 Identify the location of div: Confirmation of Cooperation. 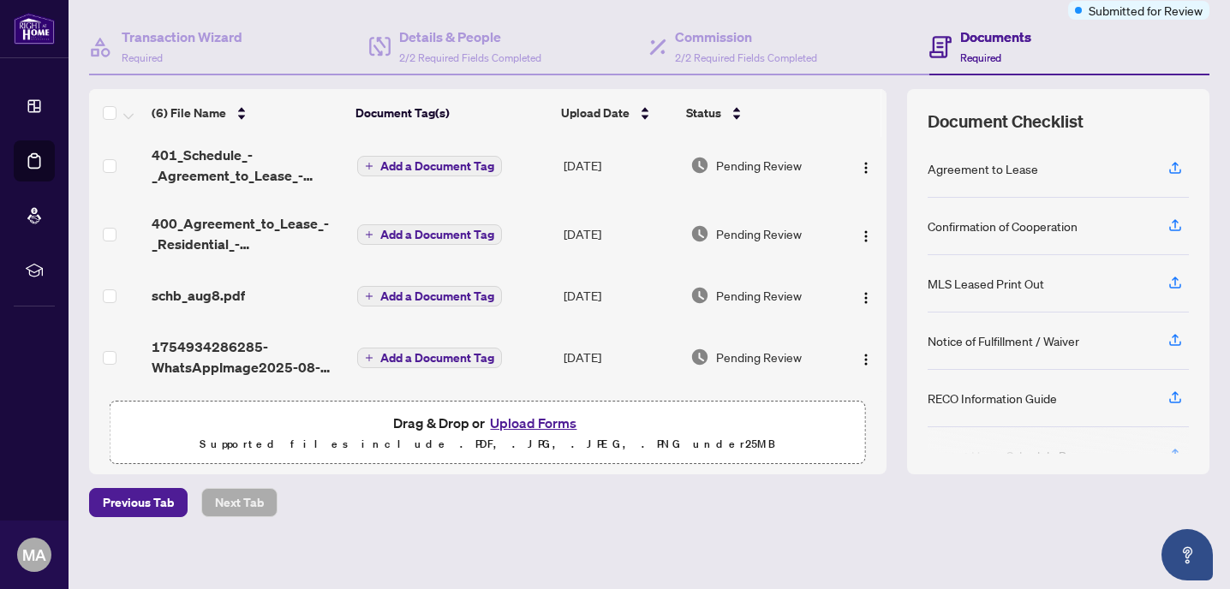
(1002, 226).